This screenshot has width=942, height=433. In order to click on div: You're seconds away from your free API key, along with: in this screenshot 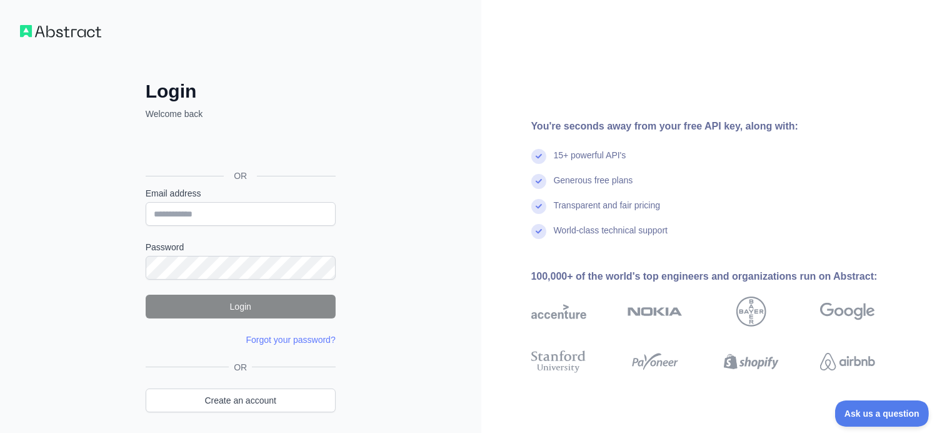, I will do `click(723, 126)`.